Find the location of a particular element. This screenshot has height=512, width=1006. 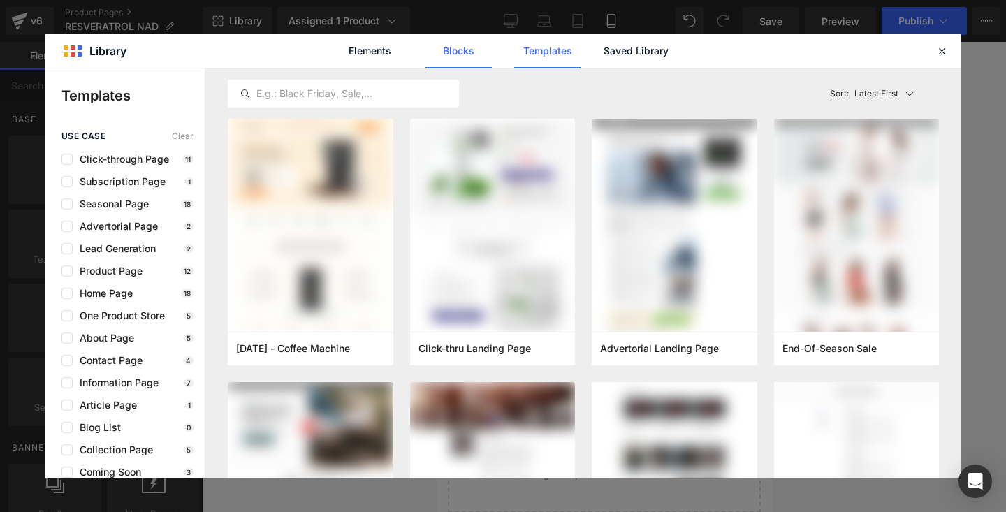

p: 12 is located at coordinates (187, 271).